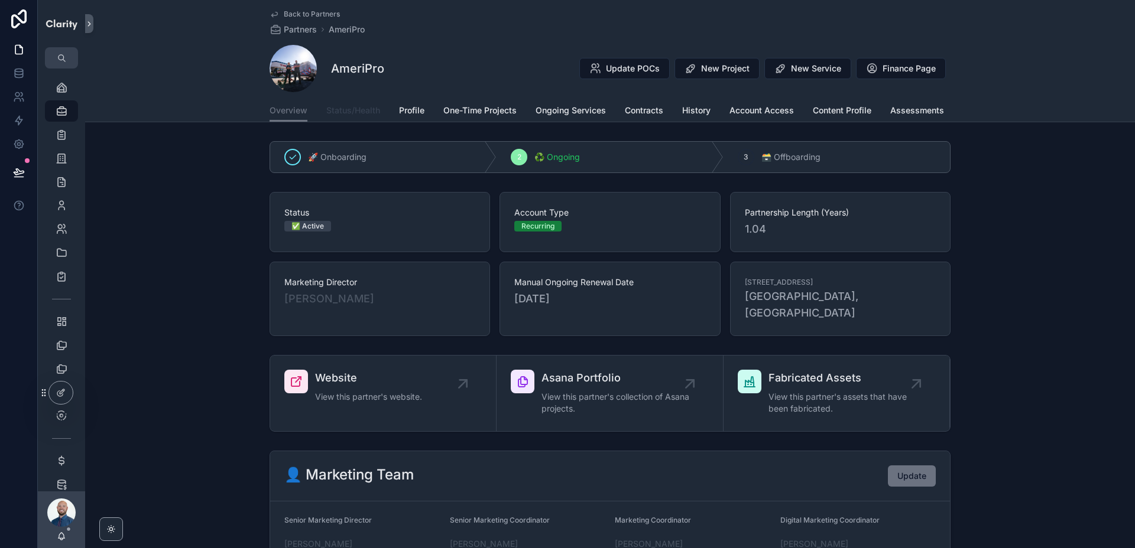 The image size is (1135, 548). Describe the element at coordinates (480, 111) in the screenshot. I see `span: One-Time Projects` at that location.